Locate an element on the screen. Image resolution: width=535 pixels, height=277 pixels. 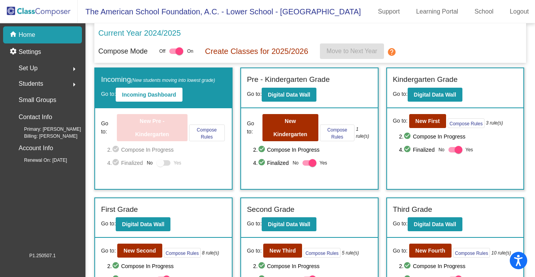
p: Current Year 2024/2025 is located at coordinates (139, 33).